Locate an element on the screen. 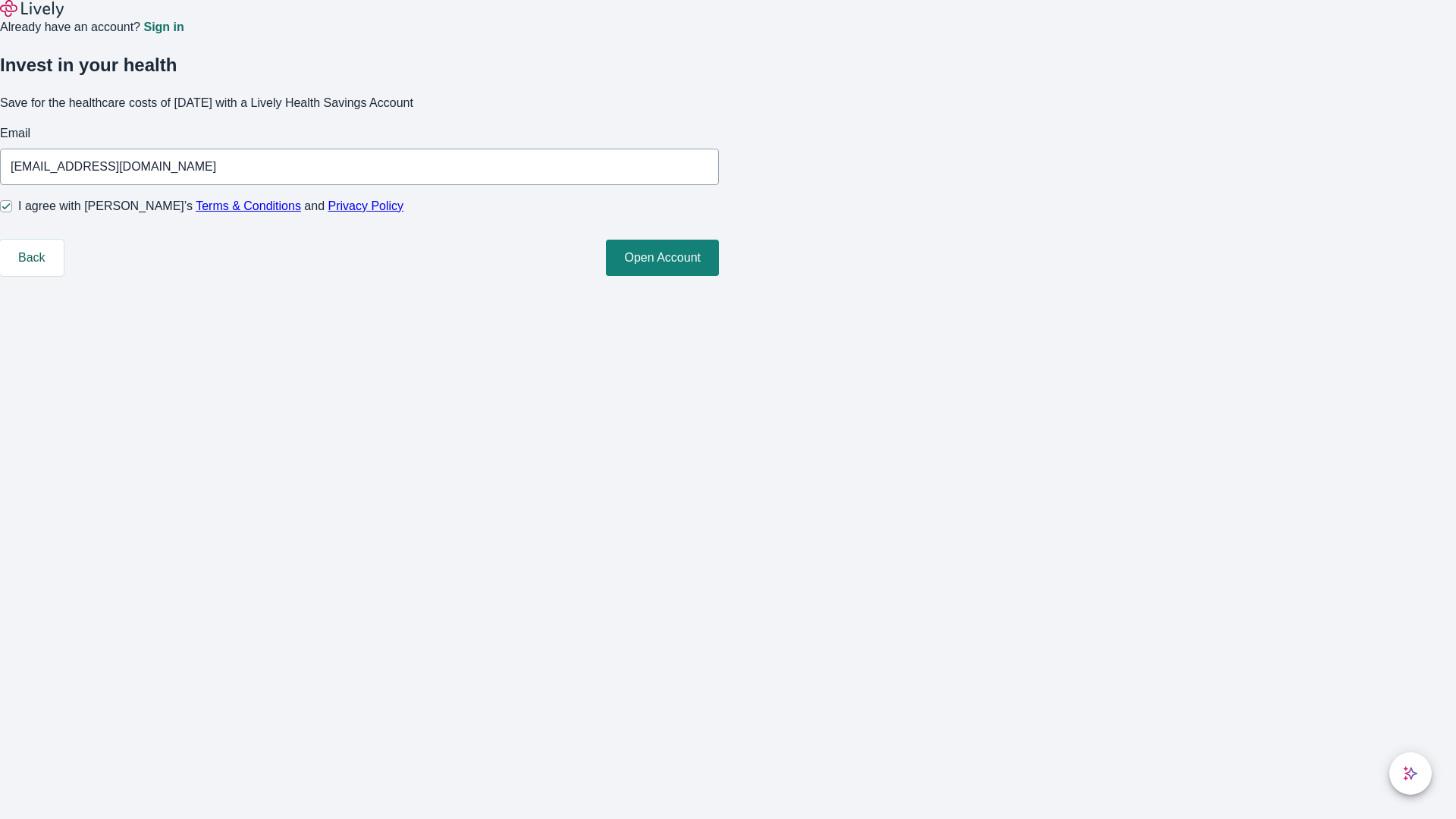 Image resolution: width=1456 pixels, height=819 pixels. a: Terms & Conditions is located at coordinates (248, 205).